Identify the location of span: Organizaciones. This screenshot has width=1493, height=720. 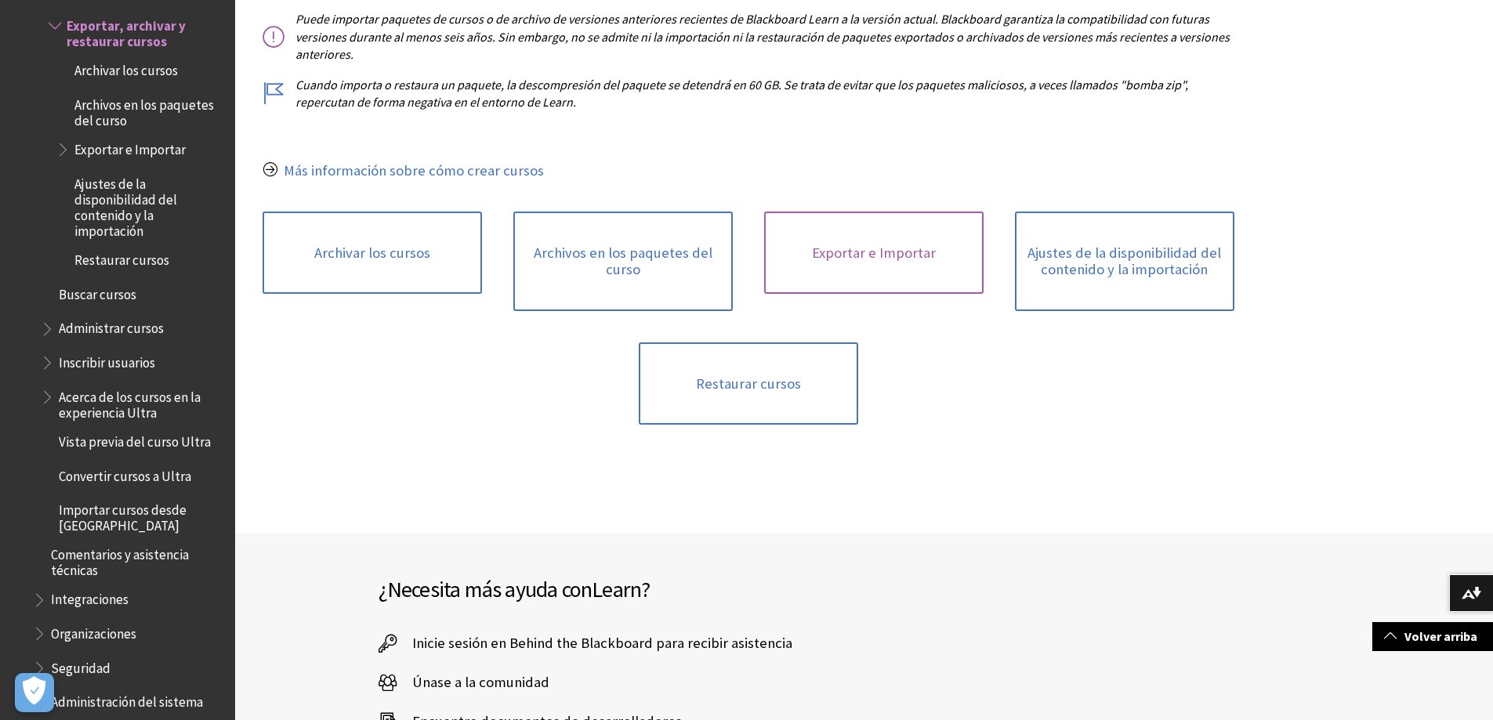
(93, 631).